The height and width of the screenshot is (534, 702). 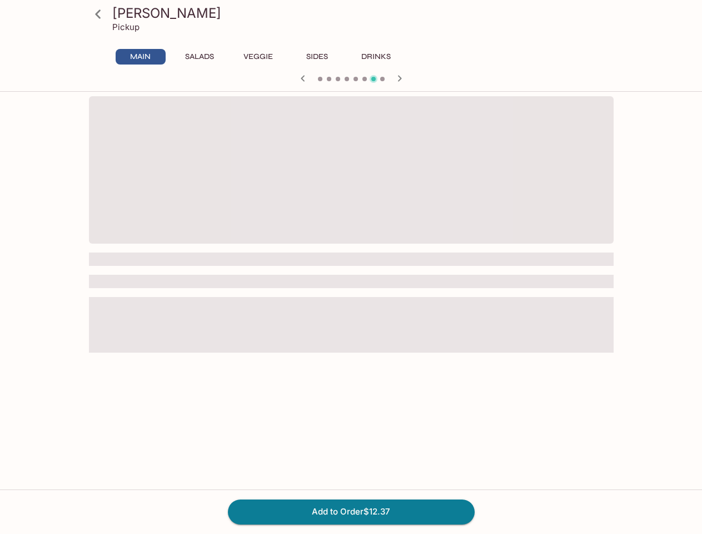 I want to click on button: Main, so click(x=141, y=57).